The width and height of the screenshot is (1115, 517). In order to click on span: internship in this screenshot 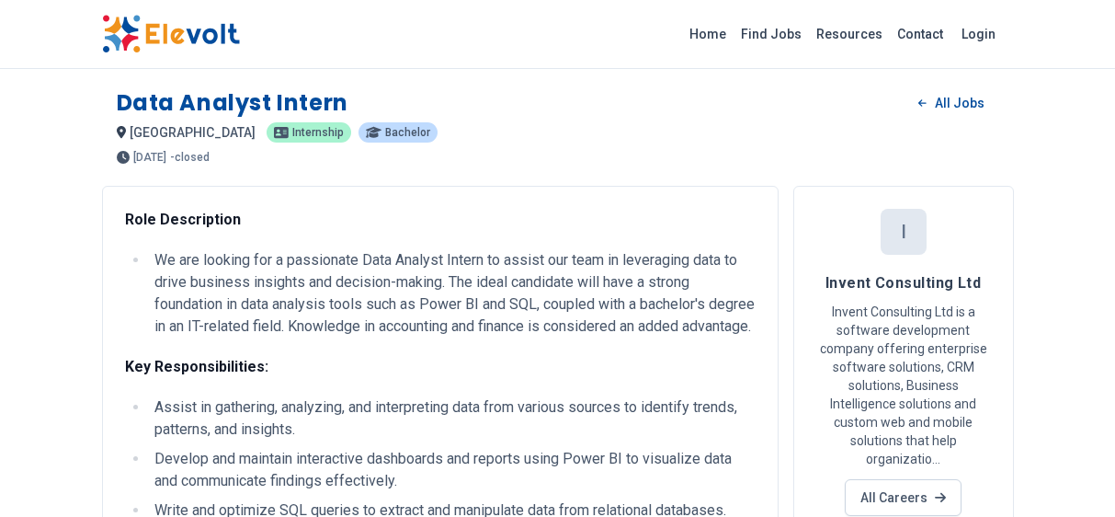, I will do `click(318, 132)`.